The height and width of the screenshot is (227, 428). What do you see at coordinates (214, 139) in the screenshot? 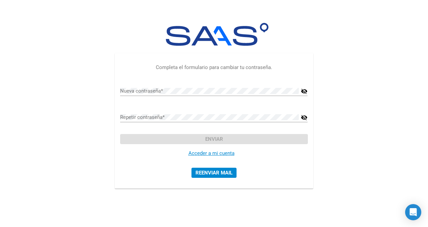
I see `span: Enviar` at bounding box center [214, 139].